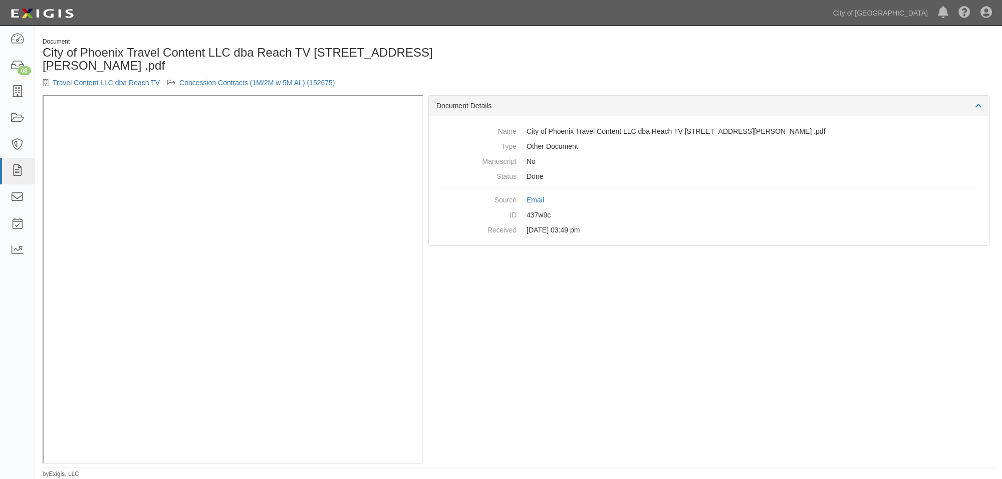 The height and width of the screenshot is (479, 1002). What do you see at coordinates (709, 176) in the screenshot?
I see `dd: Done` at bounding box center [709, 176].